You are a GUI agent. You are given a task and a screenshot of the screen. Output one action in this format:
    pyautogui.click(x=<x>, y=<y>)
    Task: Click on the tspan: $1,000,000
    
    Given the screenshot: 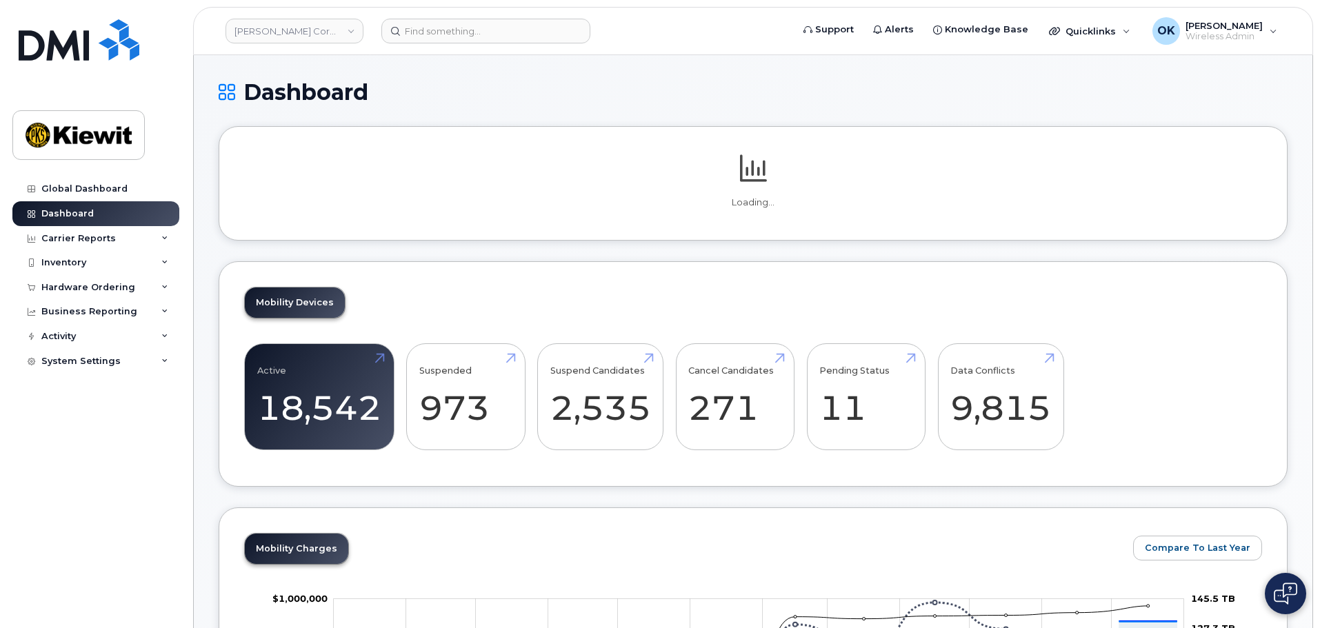 What is the action you would take?
    pyautogui.click(x=300, y=598)
    